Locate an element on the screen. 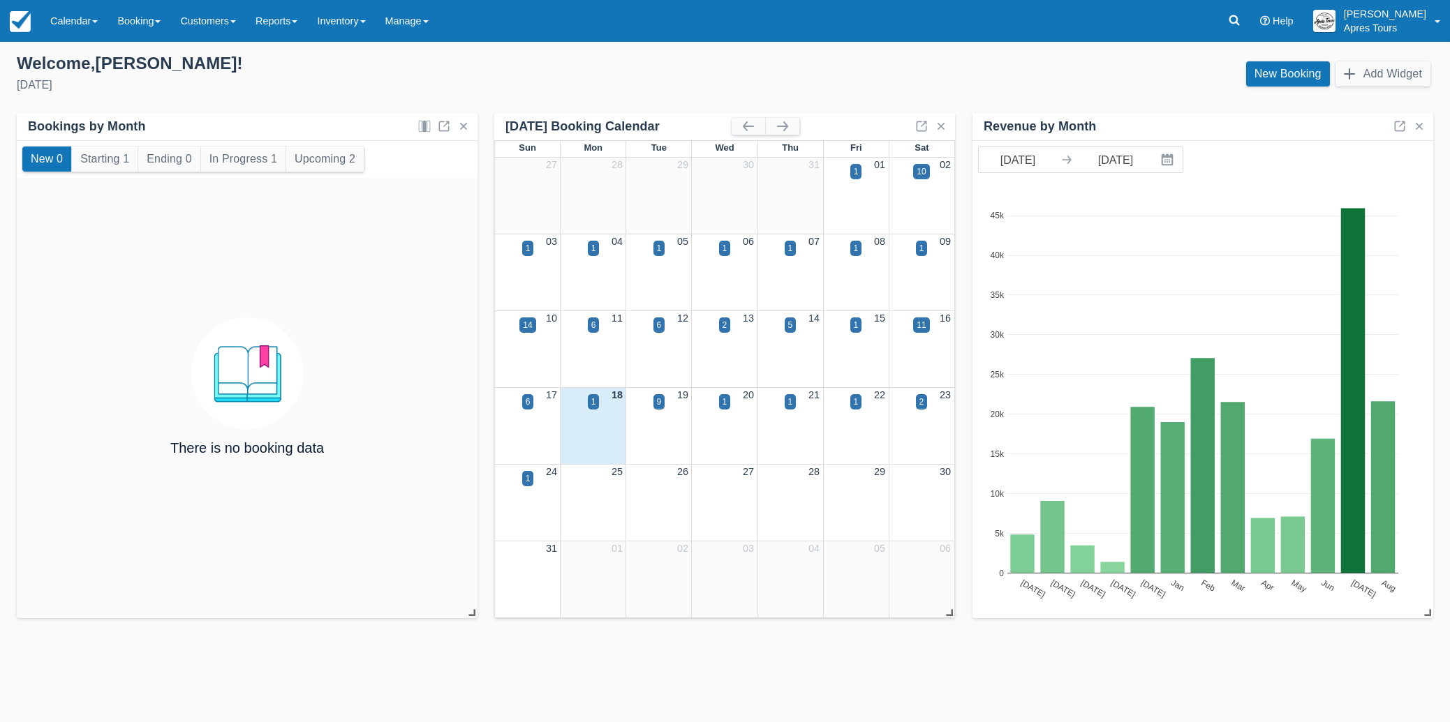 The height and width of the screenshot is (722, 1450). span: Sat is located at coordinates (921, 147).